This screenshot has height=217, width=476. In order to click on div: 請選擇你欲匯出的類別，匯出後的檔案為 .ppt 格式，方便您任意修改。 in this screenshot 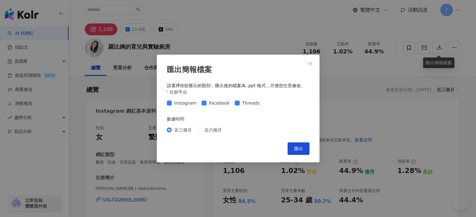, I will do `click(238, 86)`.